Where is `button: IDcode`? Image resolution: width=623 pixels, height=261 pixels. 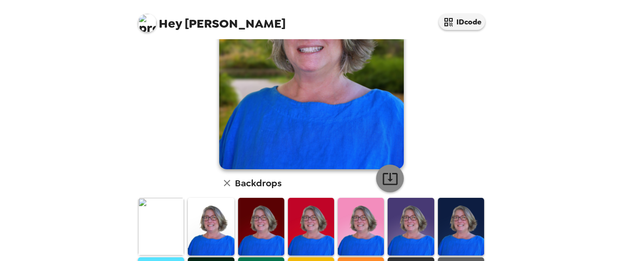 button: IDcode is located at coordinates (462, 22).